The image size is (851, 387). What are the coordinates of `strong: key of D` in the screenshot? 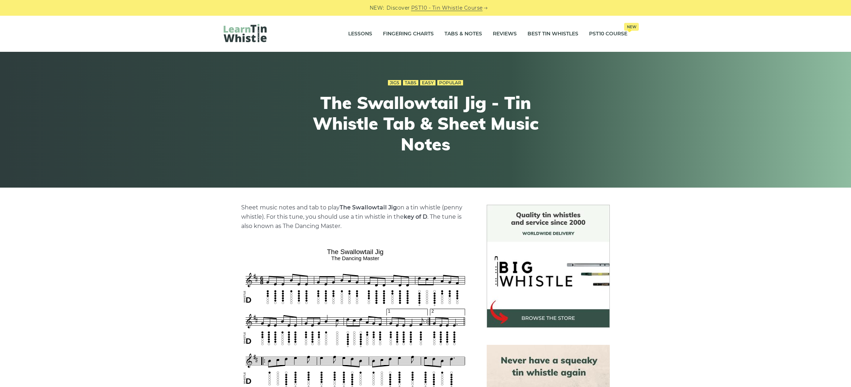 It's located at (415, 217).